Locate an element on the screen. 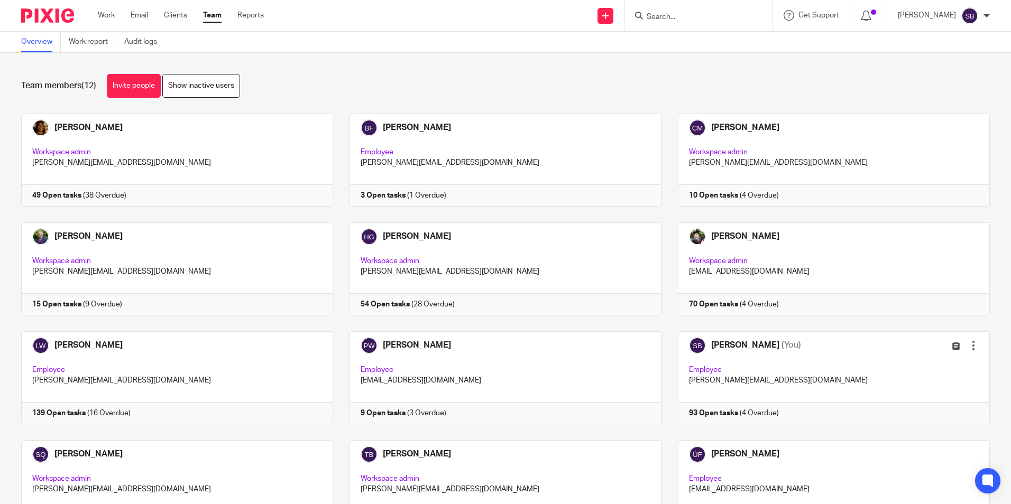 Image resolution: width=1011 pixels, height=504 pixels. a: Invite people is located at coordinates (134, 86).